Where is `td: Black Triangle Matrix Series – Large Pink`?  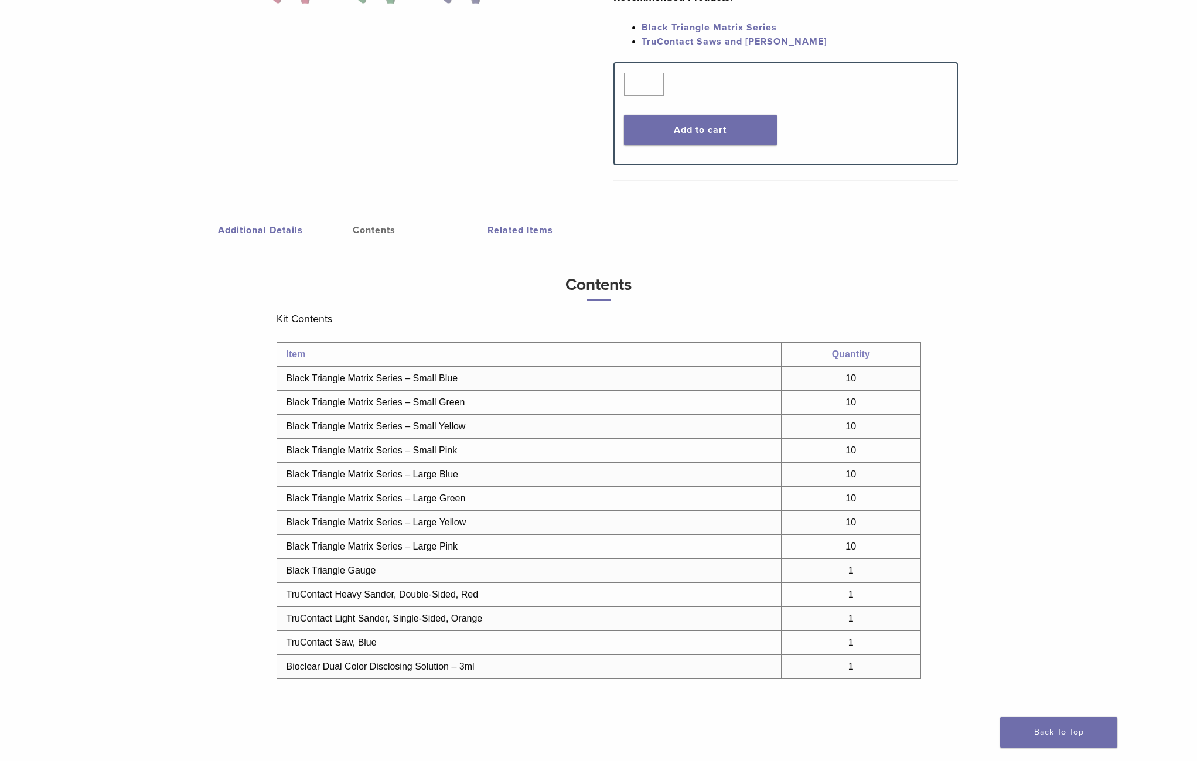
td: Black Triangle Matrix Series – Large Pink is located at coordinates (528, 547).